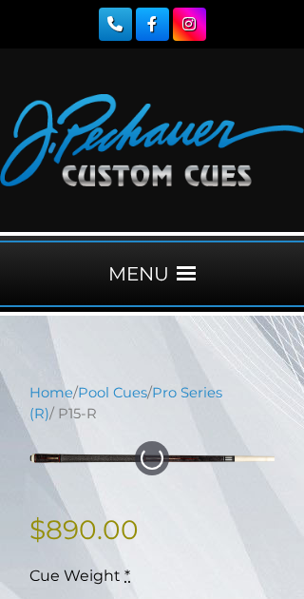 This screenshot has height=599, width=304. Describe the element at coordinates (127, 575) in the screenshot. I see `abbr: required` at that location.